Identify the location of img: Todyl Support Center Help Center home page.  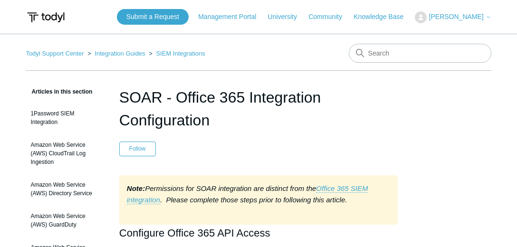
(46, 17).